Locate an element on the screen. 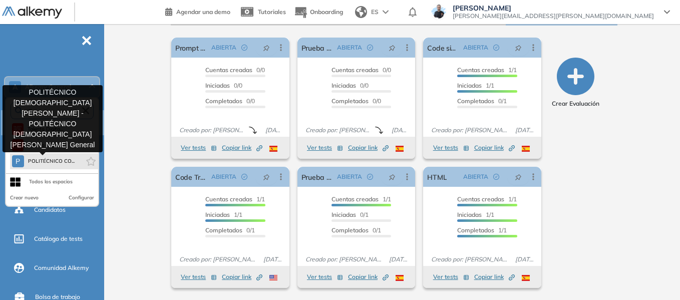 This screenshot has width=680, height=300. span: Catálogo de tests is located at coordinates (58, 239).